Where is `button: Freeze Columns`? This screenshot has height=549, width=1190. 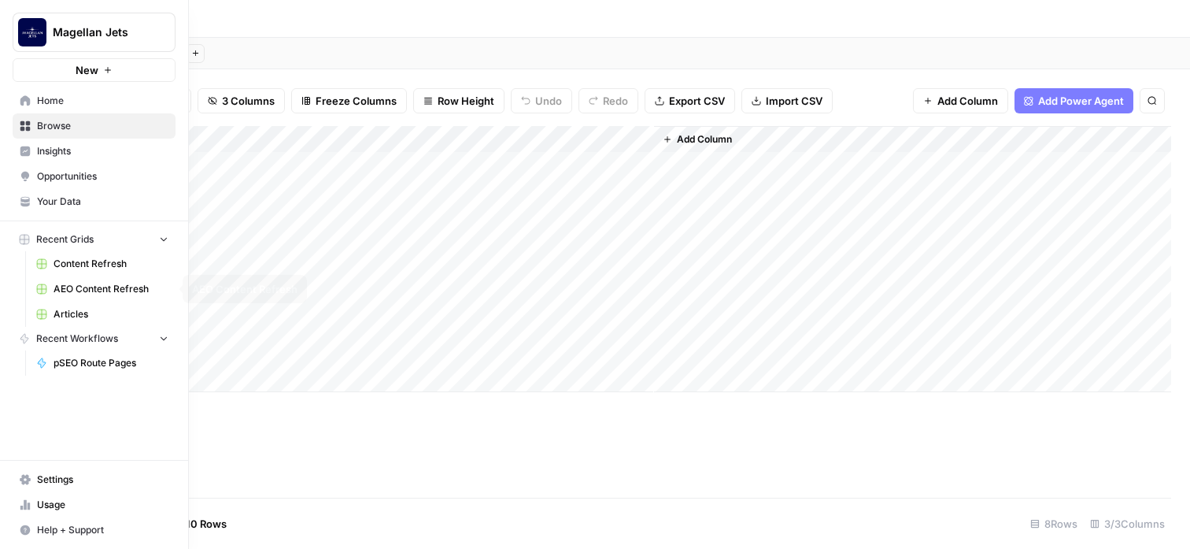
button: Freeze Columns is located at coordinates (349, 101).